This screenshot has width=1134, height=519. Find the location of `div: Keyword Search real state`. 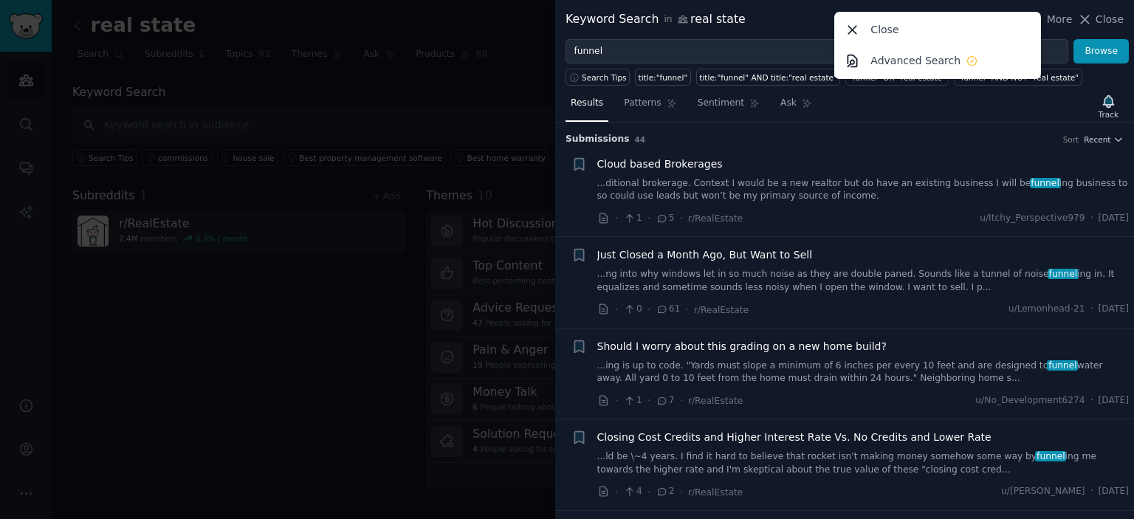

div: Keyword Search real state is located at coordinates (656, 19).